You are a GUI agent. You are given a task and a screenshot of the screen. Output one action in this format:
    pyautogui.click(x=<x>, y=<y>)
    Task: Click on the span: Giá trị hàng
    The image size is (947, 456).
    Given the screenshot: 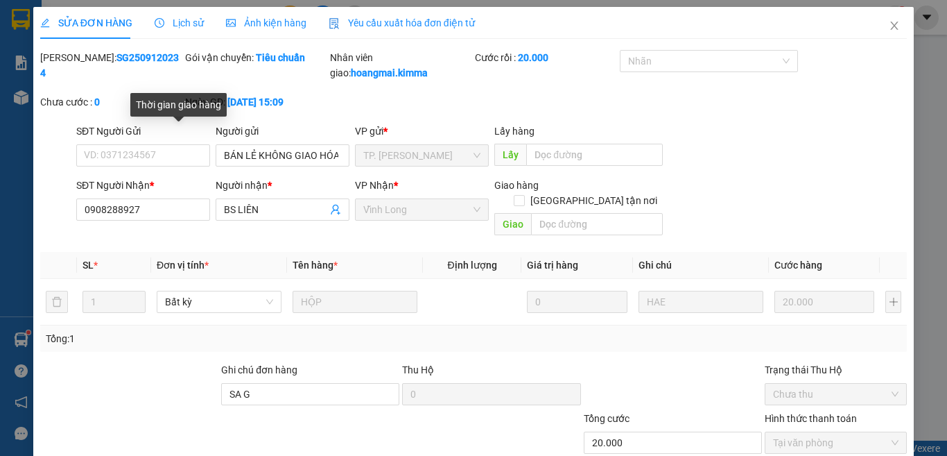 What is the action you would take?
    pyautogui.click(x=553, y=265)
    